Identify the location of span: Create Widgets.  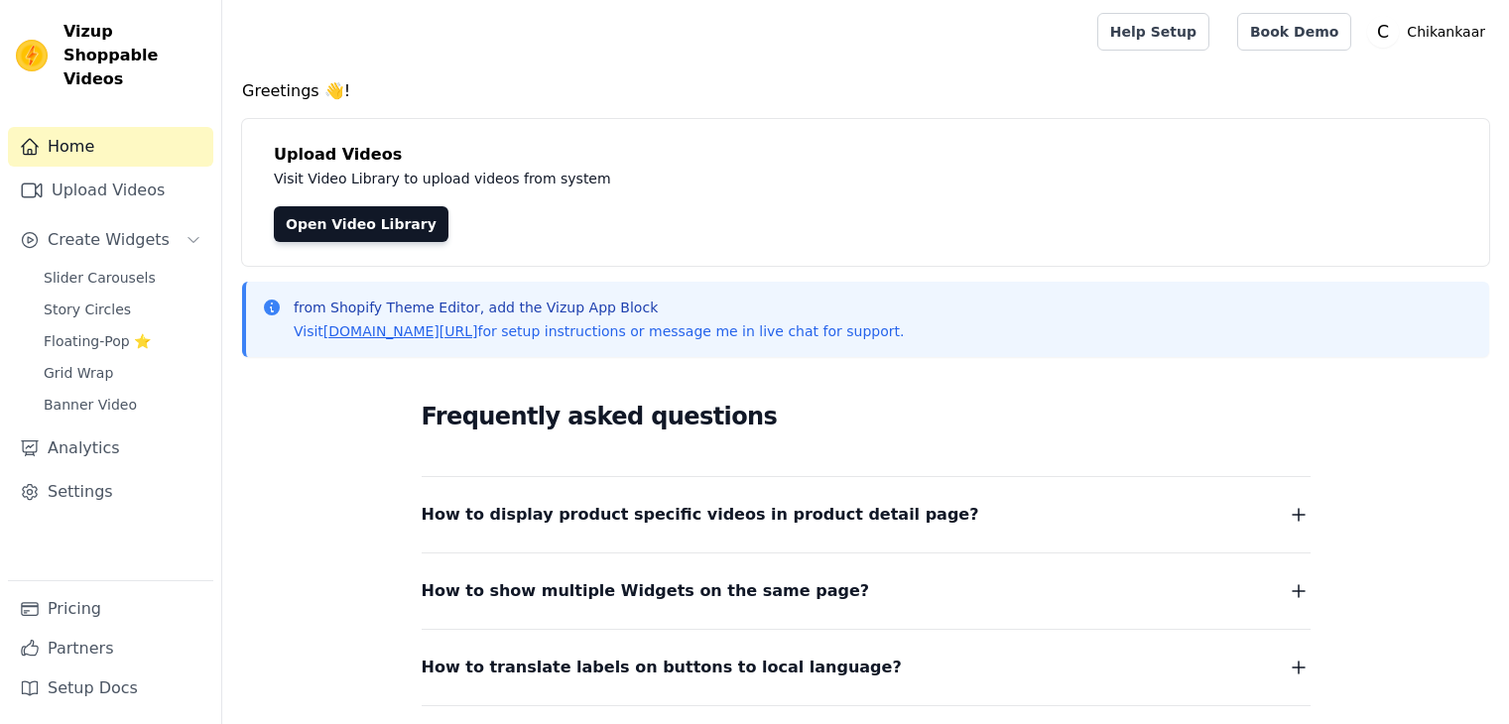
(108, 240).